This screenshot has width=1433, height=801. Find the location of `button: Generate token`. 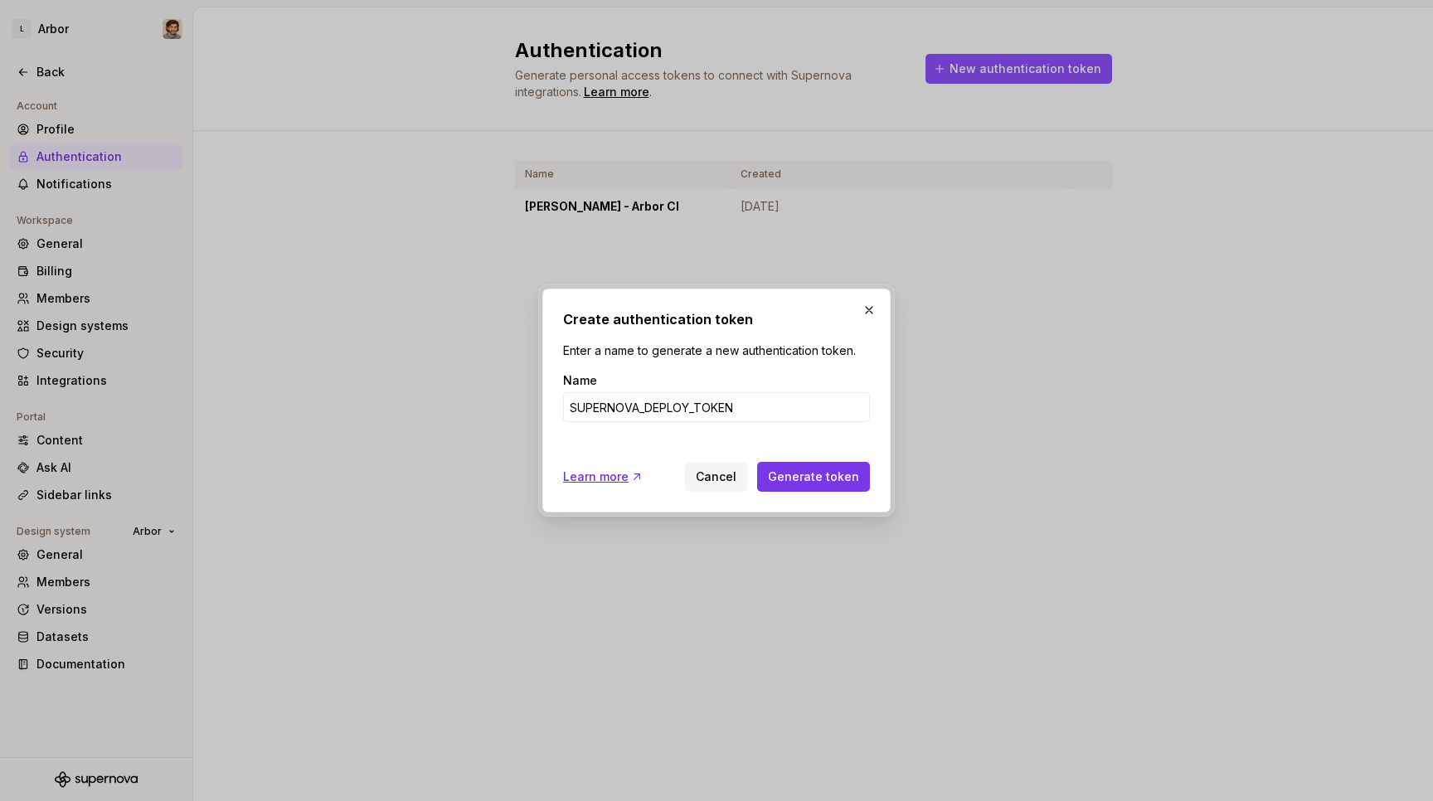

button: Generate token is located at coordinates (814, 477).